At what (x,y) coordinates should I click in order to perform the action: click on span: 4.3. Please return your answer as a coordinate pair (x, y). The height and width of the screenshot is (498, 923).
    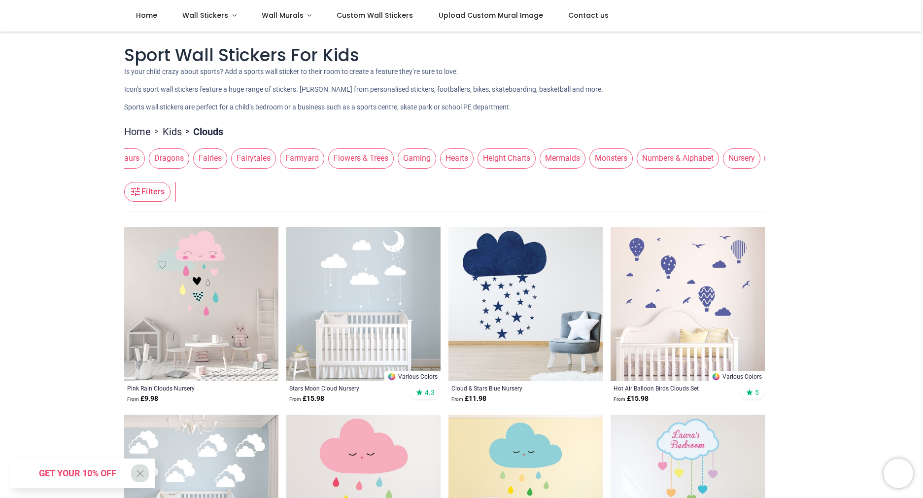
    Looking at the image, I should click on (430, 392).